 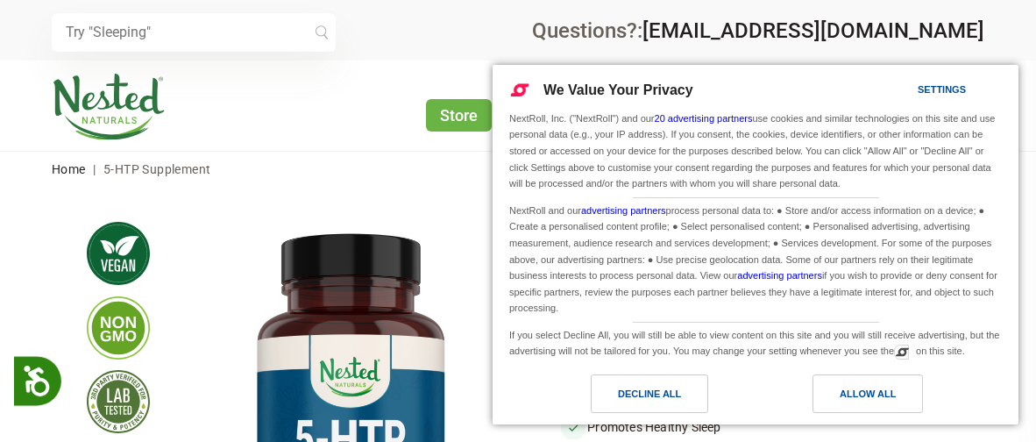 I want to click on a: Allow All, so click(x=882, y=398).